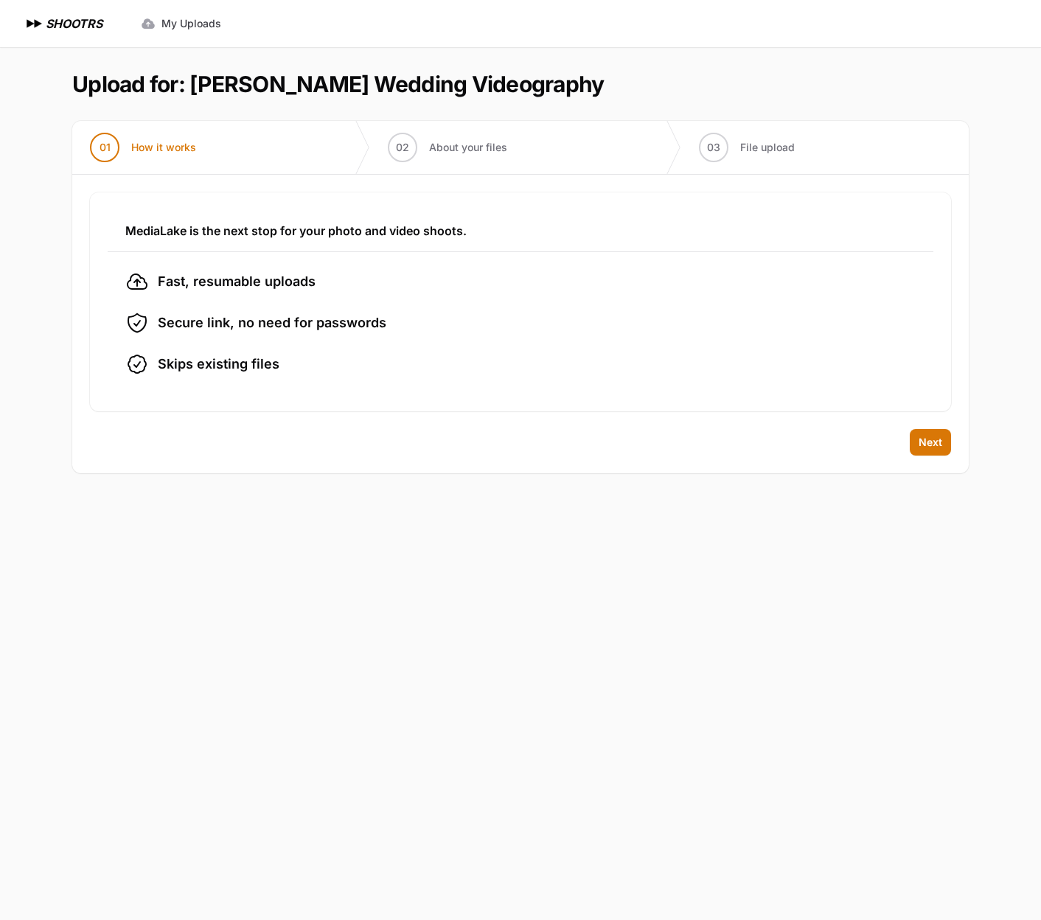 This screenshot has width=1041, height=920. What do you see at coordinates (143, 148) in the screenshot?
I see `button: 01 How it works` at bounding box center [143, 148].